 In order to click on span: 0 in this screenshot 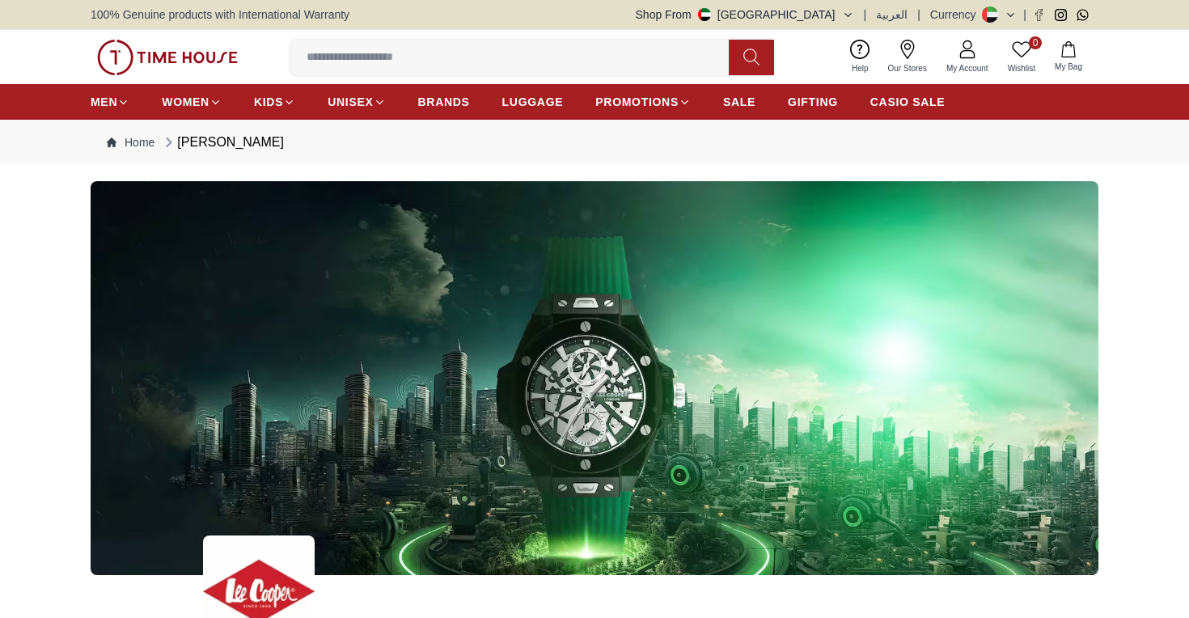, I will do `click(1035, 43)`.